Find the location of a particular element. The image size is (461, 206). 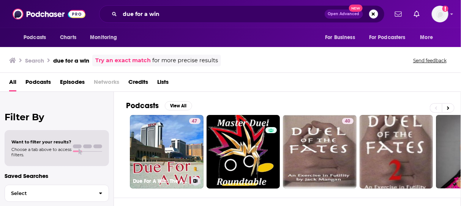

img: User Profile is located at coordinates (440, 14).